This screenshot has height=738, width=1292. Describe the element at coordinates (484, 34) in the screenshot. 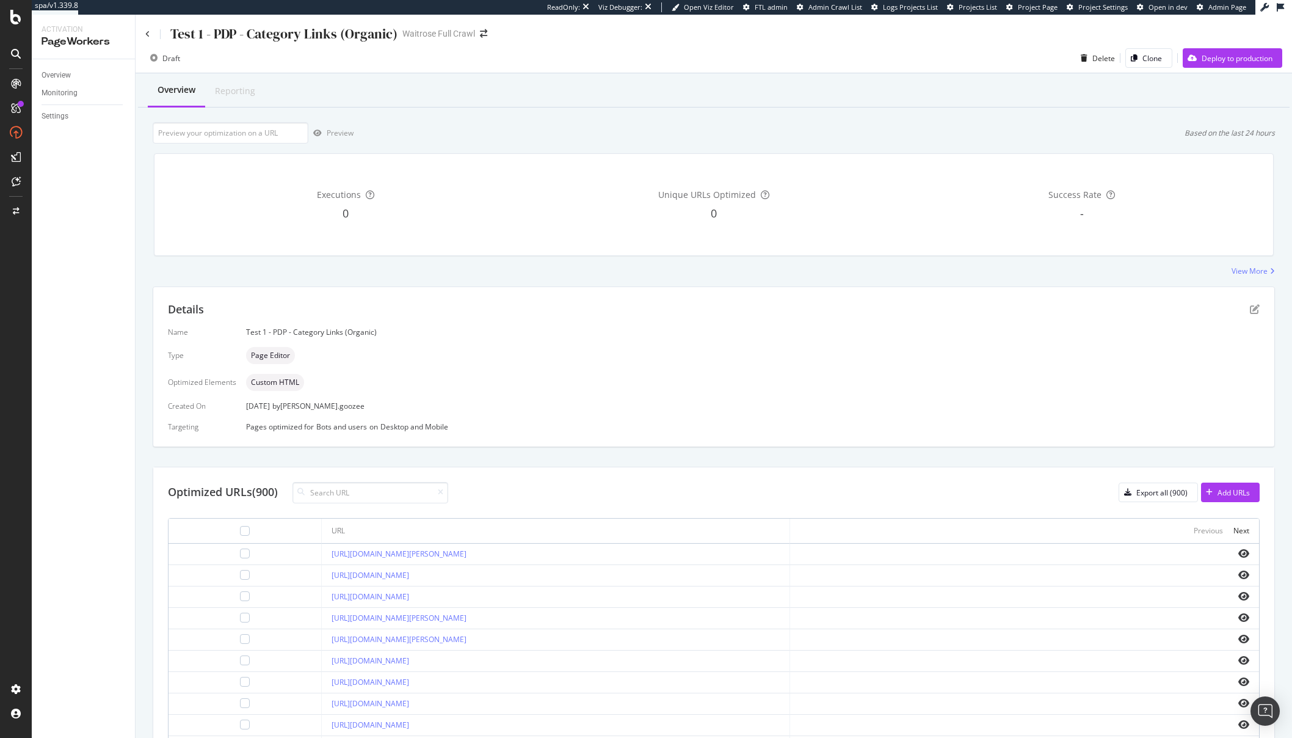

I see `div: arrow-right-arrow-left` at that location.